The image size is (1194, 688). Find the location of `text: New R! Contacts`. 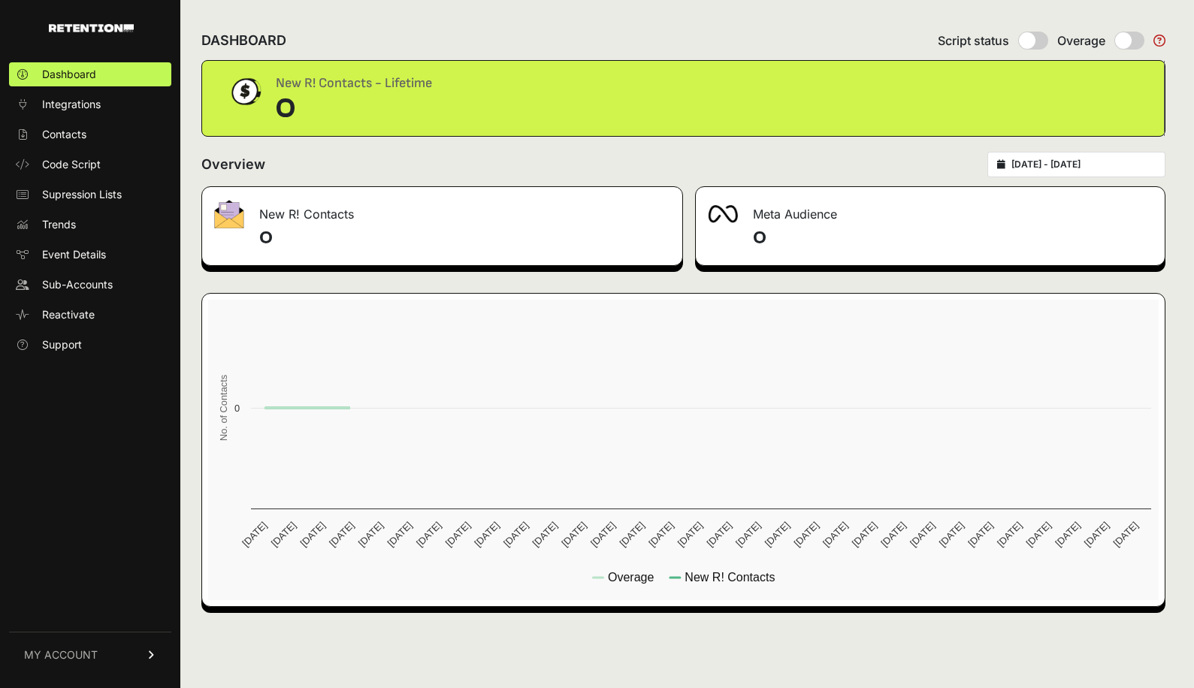

text: New R! Contacts is located at coordinates (730, 577).